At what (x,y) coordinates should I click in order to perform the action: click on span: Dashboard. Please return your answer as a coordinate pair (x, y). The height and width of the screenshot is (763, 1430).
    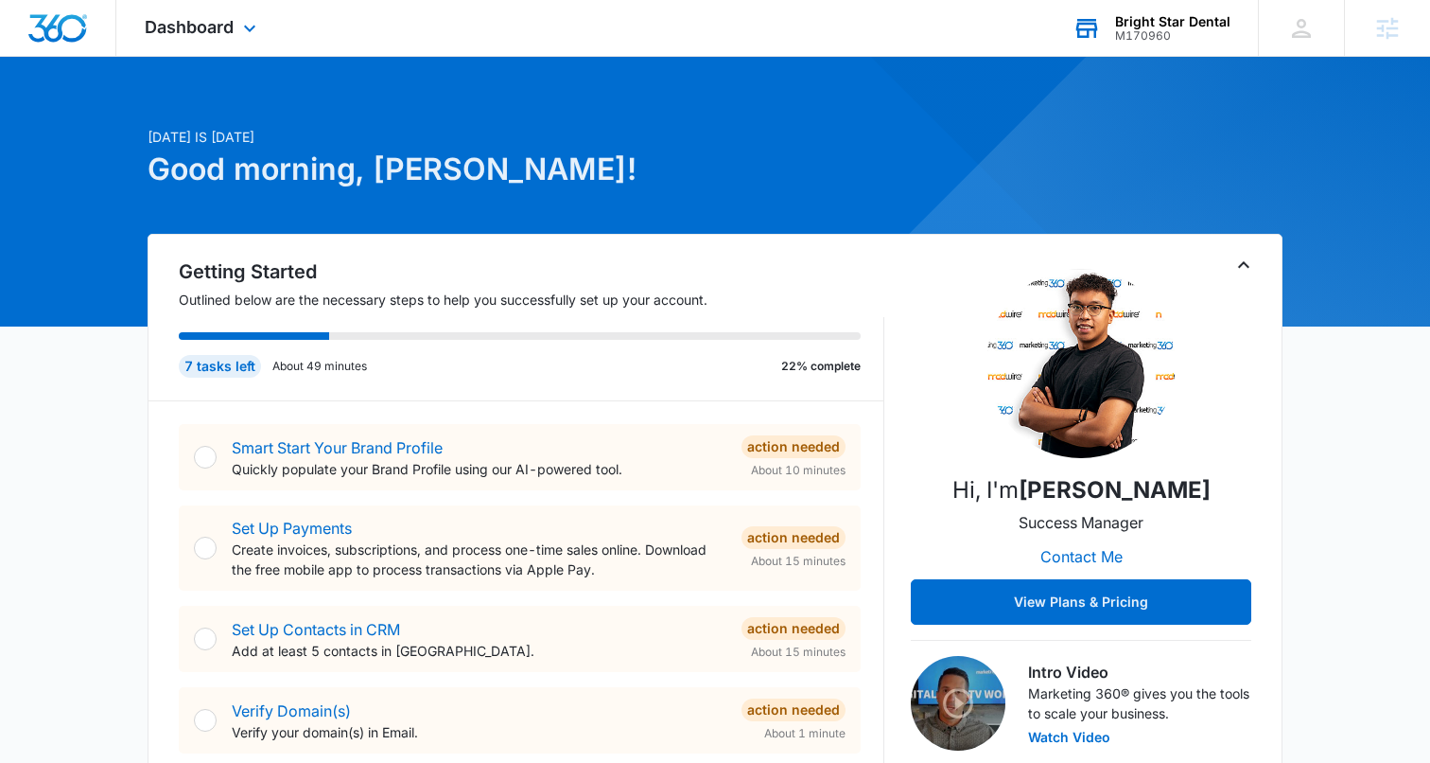
    Looking at the image, I should click on (189, 26).